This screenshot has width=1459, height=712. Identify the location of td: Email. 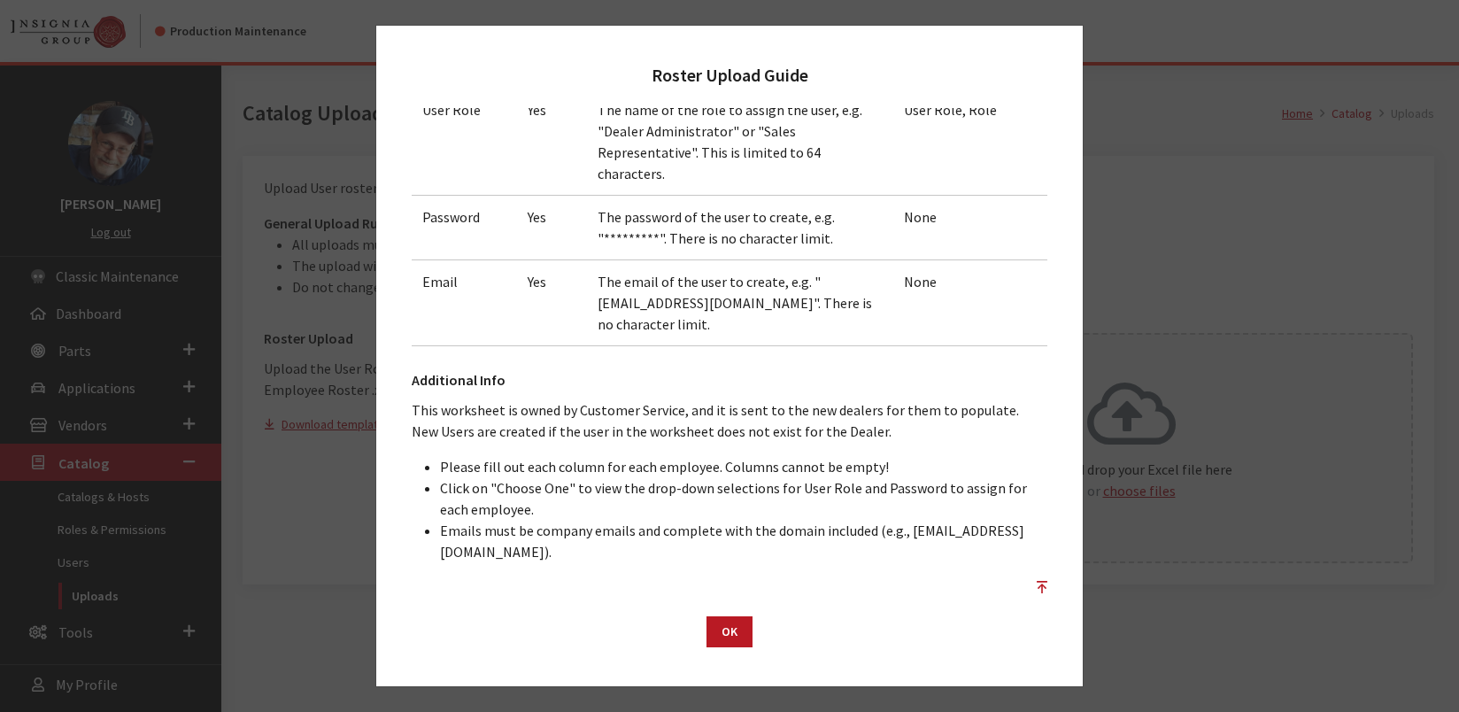
(464, 303).